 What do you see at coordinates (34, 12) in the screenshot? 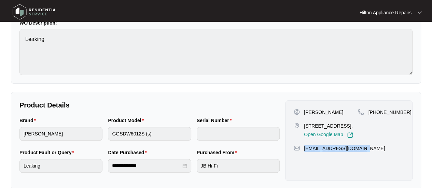
I see `img: residentia service logo` at bounding box center [34, 12].